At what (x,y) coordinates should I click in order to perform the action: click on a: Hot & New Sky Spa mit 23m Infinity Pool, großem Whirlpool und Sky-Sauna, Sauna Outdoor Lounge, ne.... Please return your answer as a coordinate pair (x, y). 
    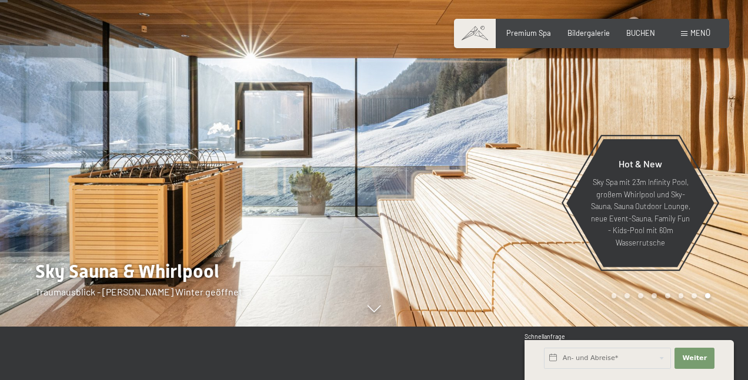
    Looking at the image, I should click on (640, 203).